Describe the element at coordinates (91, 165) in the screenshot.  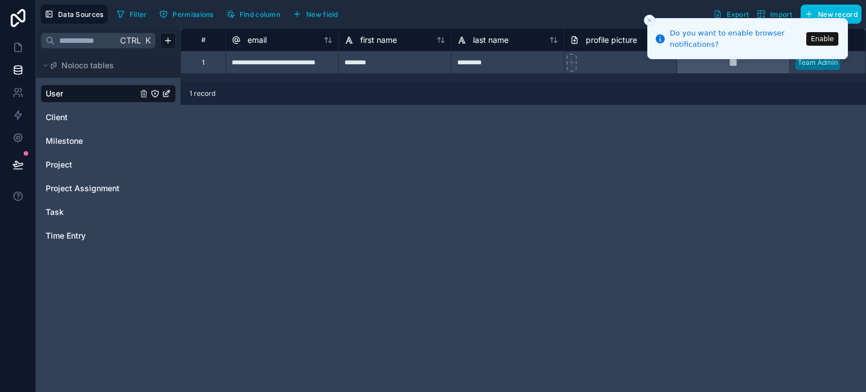
I see `a: Project` at that location.